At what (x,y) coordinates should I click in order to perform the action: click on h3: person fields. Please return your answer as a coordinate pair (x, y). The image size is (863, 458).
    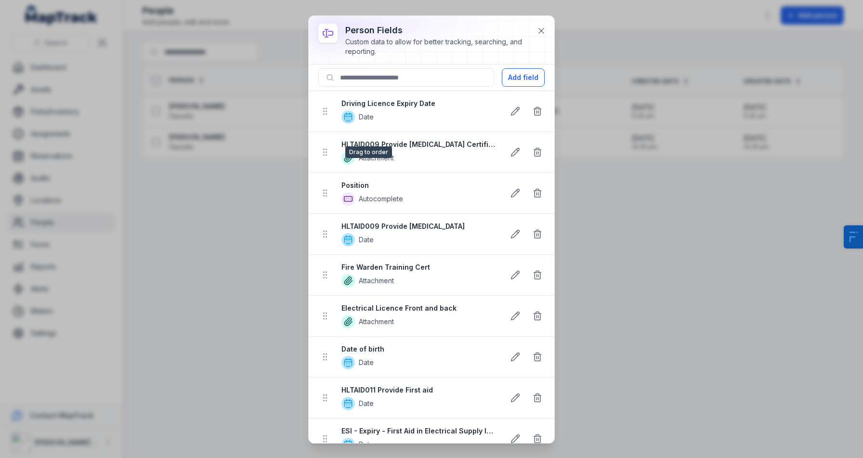
    Looking at the image, I should click on (437, 30).